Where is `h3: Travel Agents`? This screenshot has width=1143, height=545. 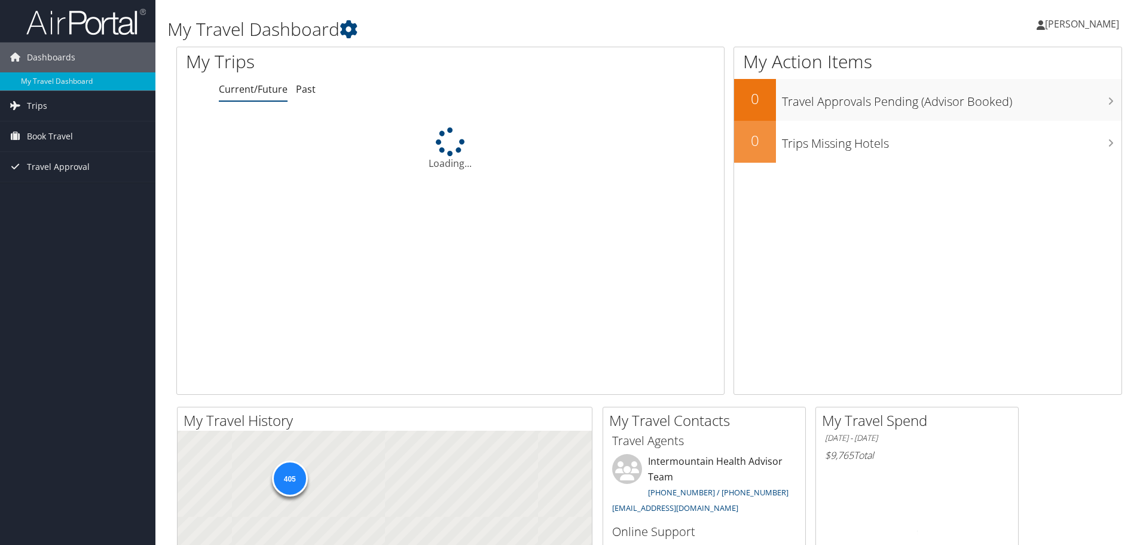 h3: Travel Agents is located at coordinates (704, 441).